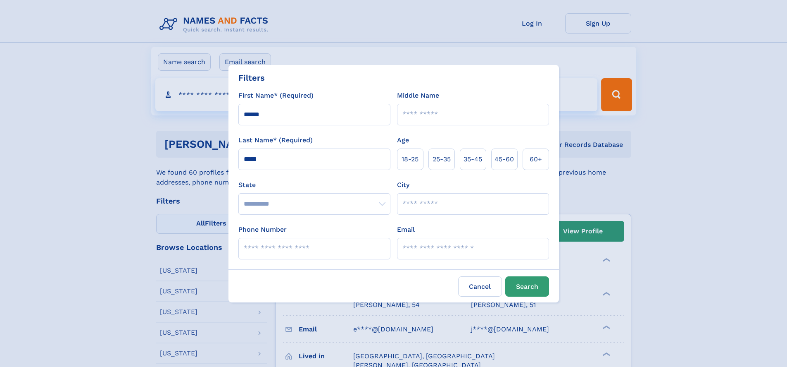 Image resolution: width=787 pixels, height=367 pixels. Describe the element at coordinates (473, 159) in the screenshot. I see `span: 35‑45` at that location.